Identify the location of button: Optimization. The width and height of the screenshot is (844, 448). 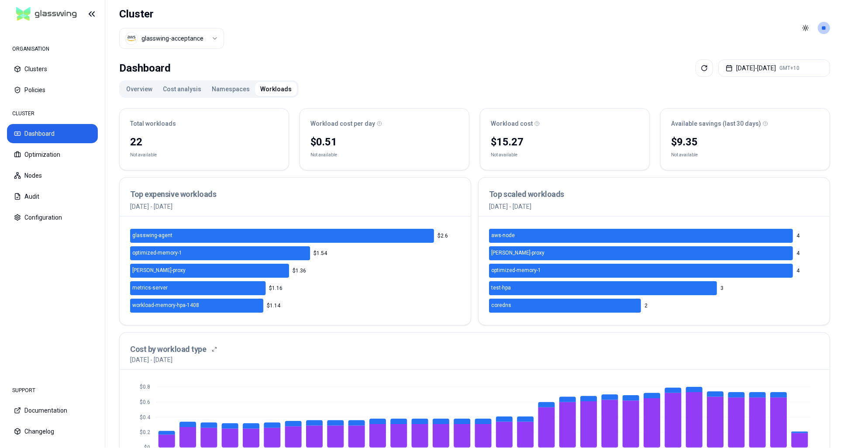
(52, 155).